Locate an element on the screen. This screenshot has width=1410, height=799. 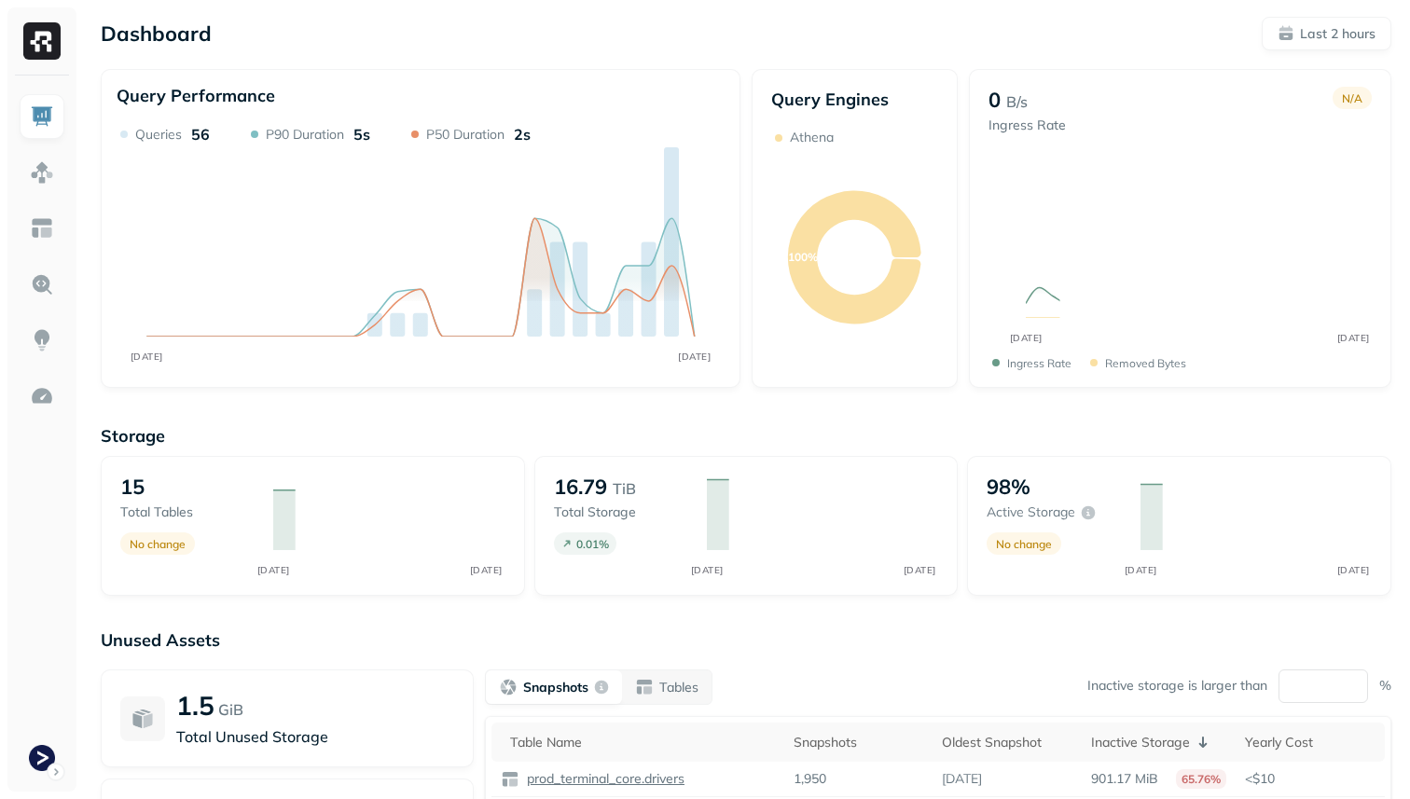
p: 65.76% is located at coordinates (1201, 778).